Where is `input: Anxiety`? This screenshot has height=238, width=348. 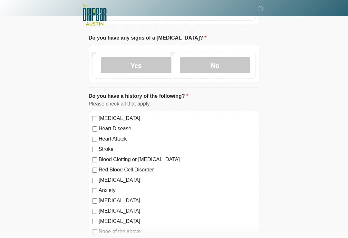 input: Anxiety is located at coordinates (95, 191).